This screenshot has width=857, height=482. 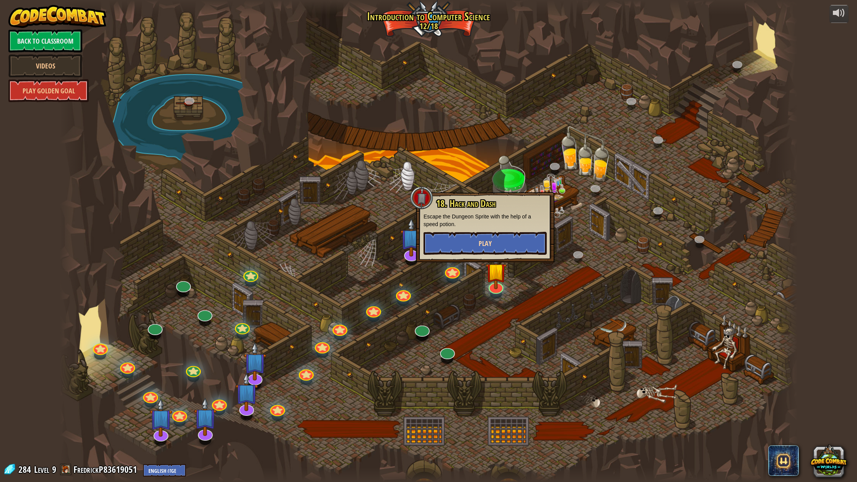 What do you see at coordinates (485, 243) in the screenshot?
I see `span: Play` at bounding box center [485, 243].